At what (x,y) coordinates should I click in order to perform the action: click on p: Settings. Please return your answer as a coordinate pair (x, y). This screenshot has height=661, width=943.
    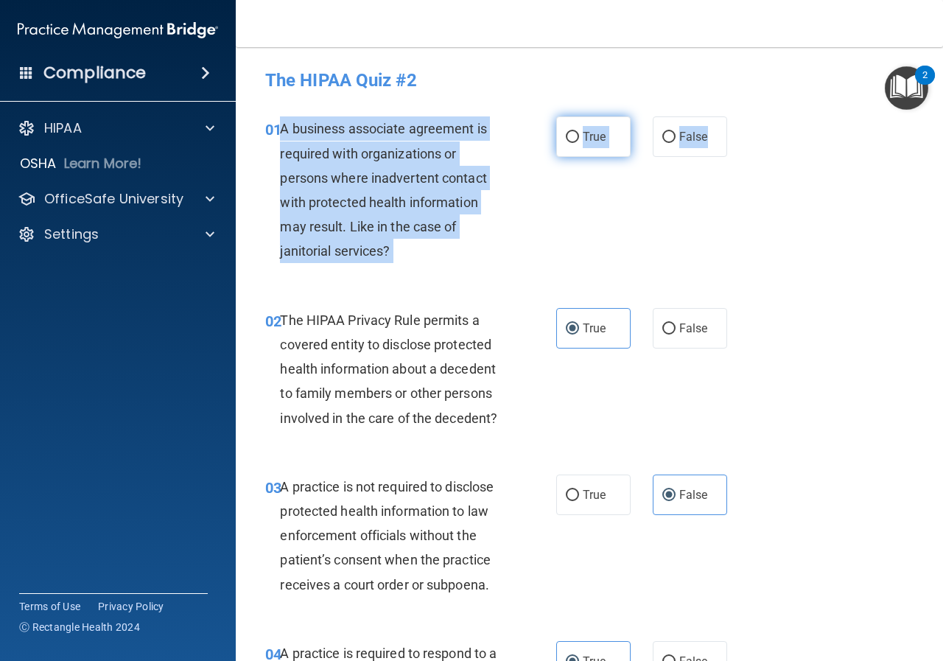
    Looking at the image, I should click on (71, 234).